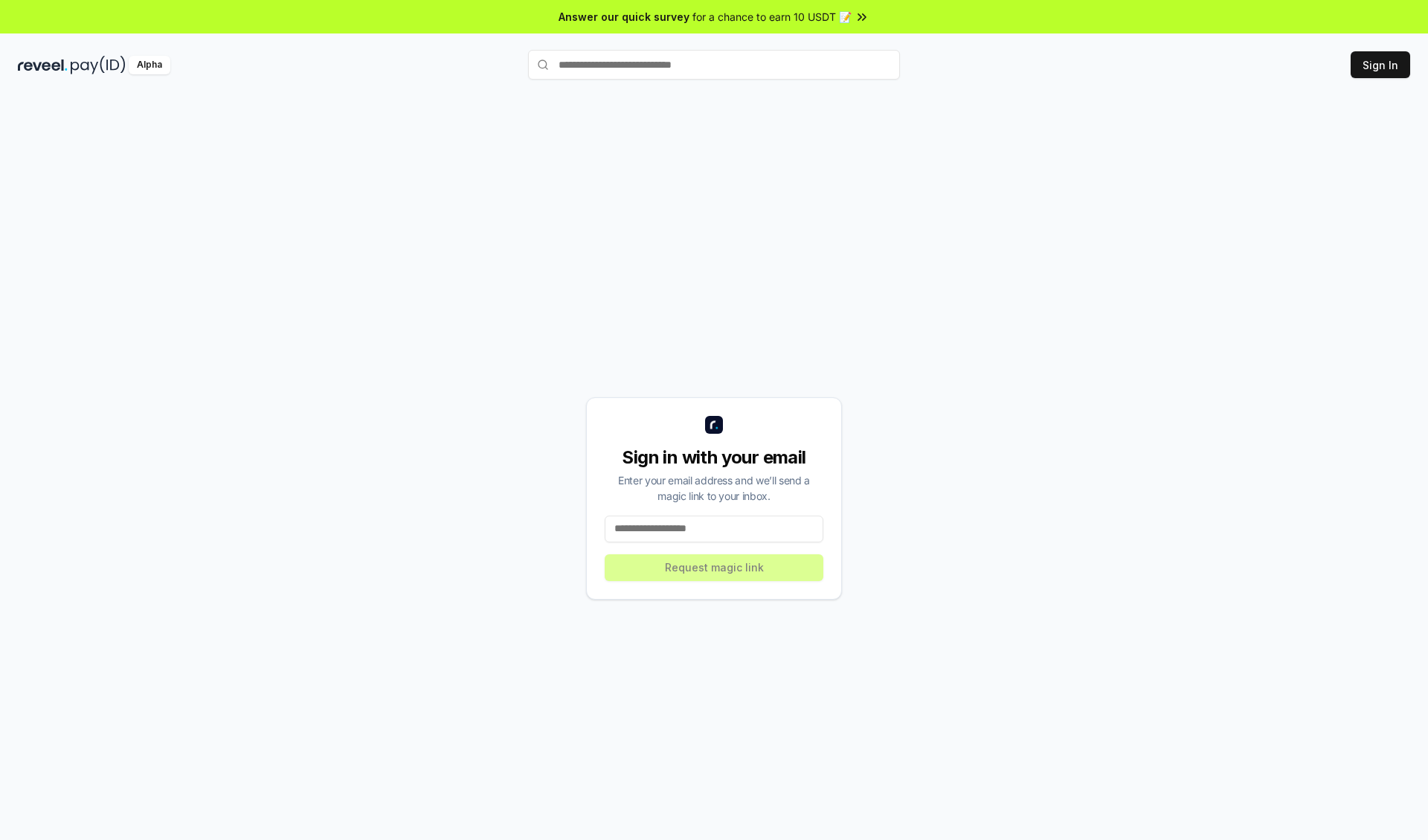  Describe the element at coordinates (42, 65) in the screenshot. I see `img: reveel_dark` at that location.